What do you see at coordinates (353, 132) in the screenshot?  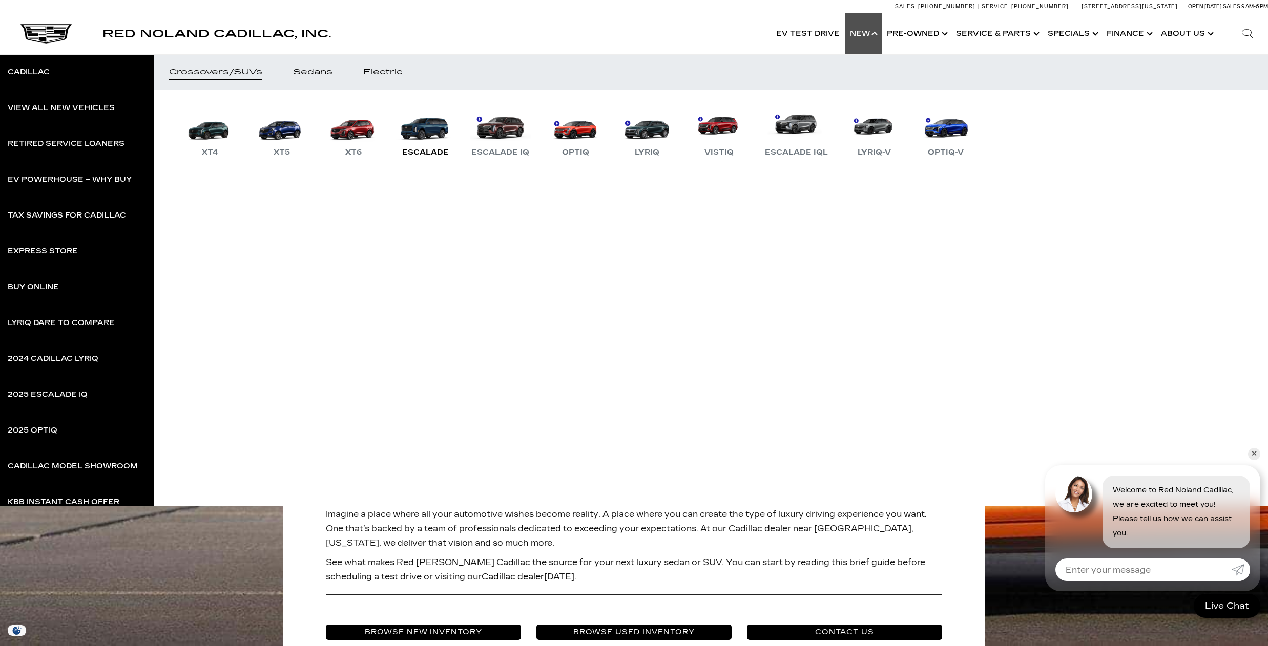 I see `a: XT6` at bounding box center [353, 132].